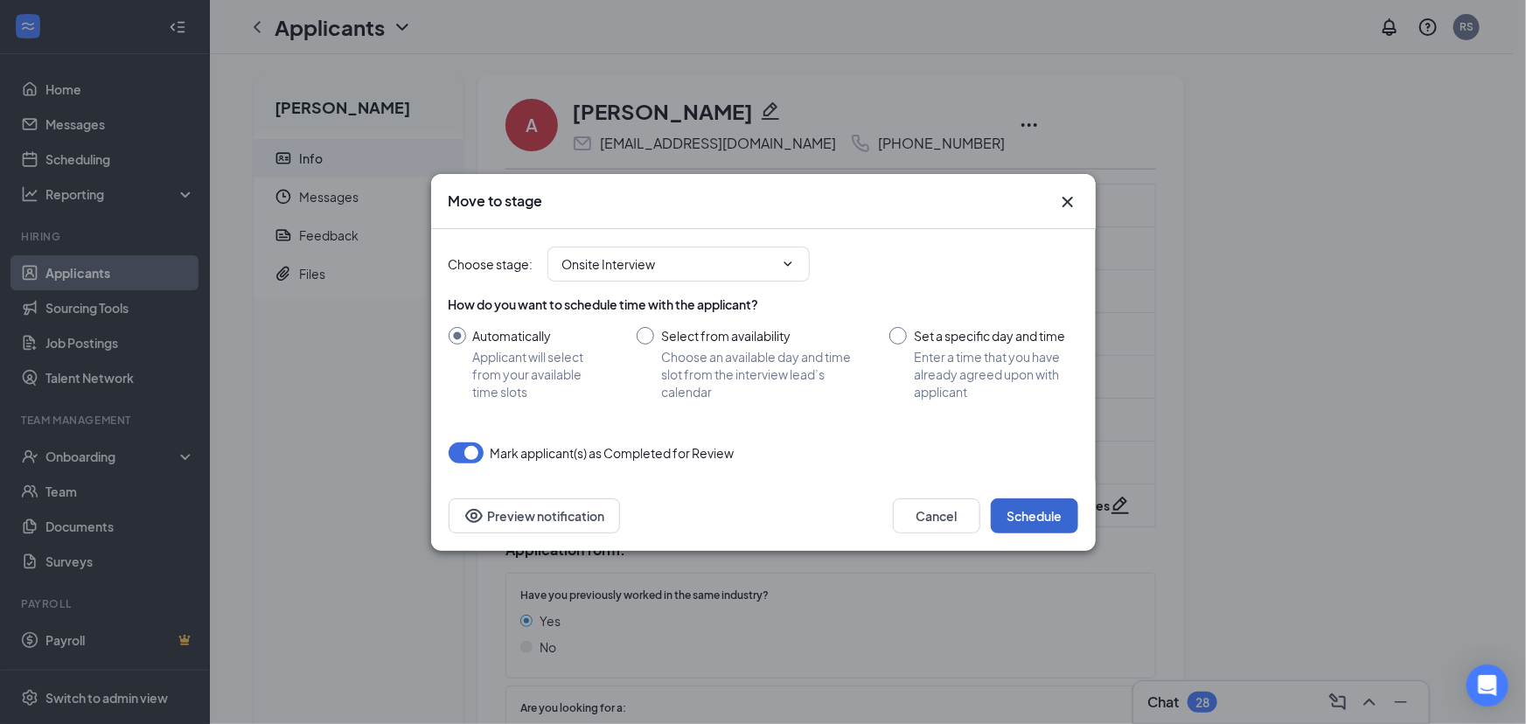 The width and height of the screenshot is (1526, 724). I want to click on button: Schedule, so click(1034, 516).